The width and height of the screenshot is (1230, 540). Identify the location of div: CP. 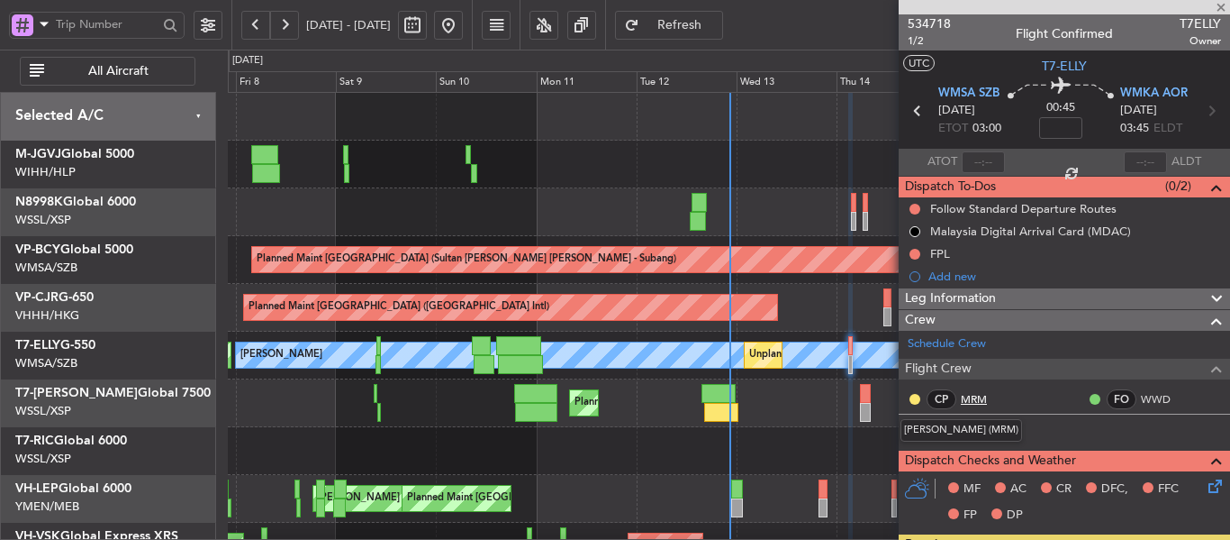
(941, 399).